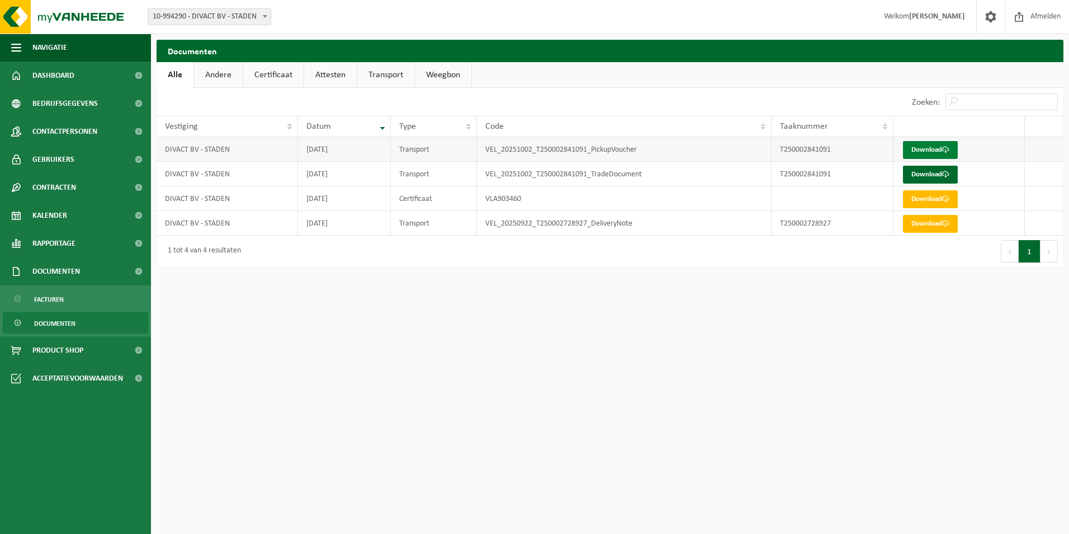 The width and height of the screenshot is (1069, 534). What do you see at coordinates (624, 199) in the screenshot?
I see `td: VLA903460` at bounding box center [624, 199].